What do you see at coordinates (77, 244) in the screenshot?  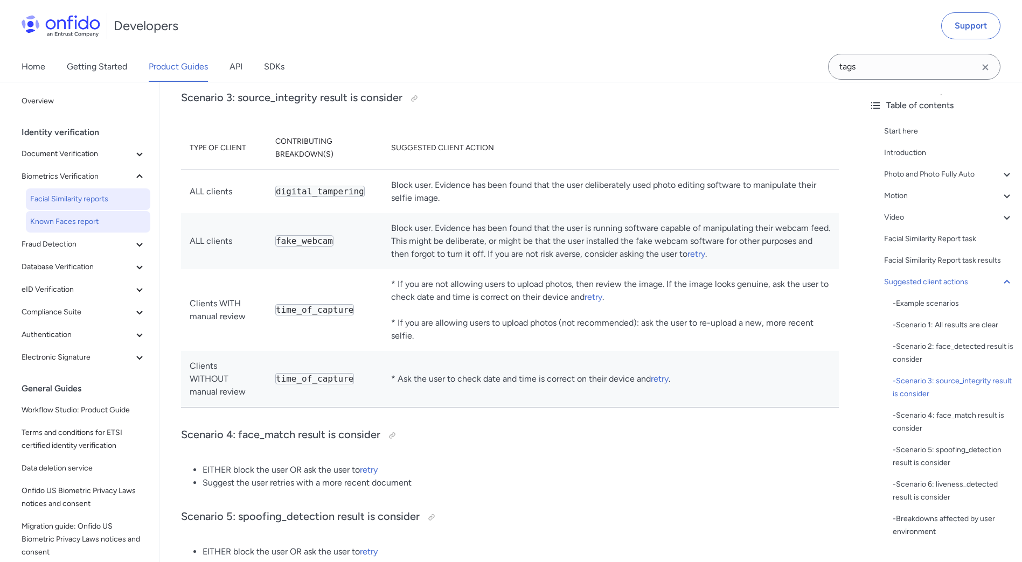 I see `span: Fraud Detection` at bounding box center [77, 244].